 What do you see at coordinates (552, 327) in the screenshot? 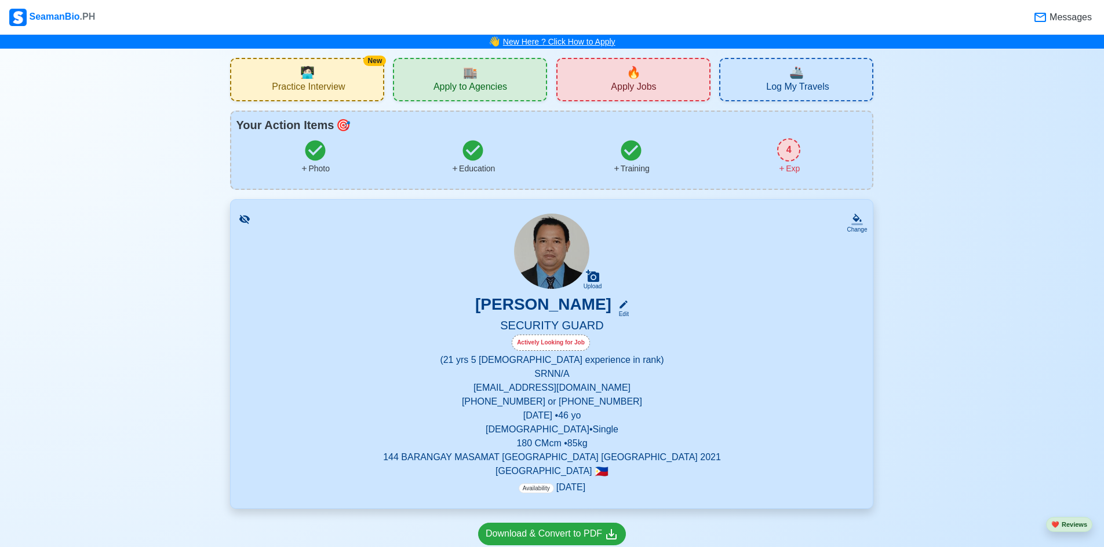
I see `h5: SECURITY GUARD` at bounding box center [552, 327].